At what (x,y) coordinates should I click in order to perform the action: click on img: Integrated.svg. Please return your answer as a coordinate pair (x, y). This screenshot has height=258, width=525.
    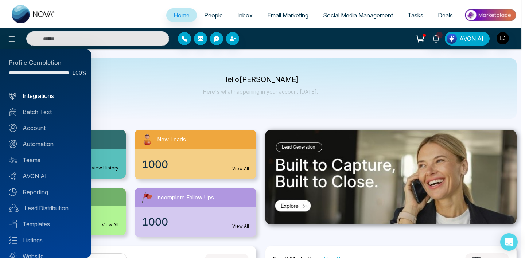
    Looking at the image, I should click on (13, 96).